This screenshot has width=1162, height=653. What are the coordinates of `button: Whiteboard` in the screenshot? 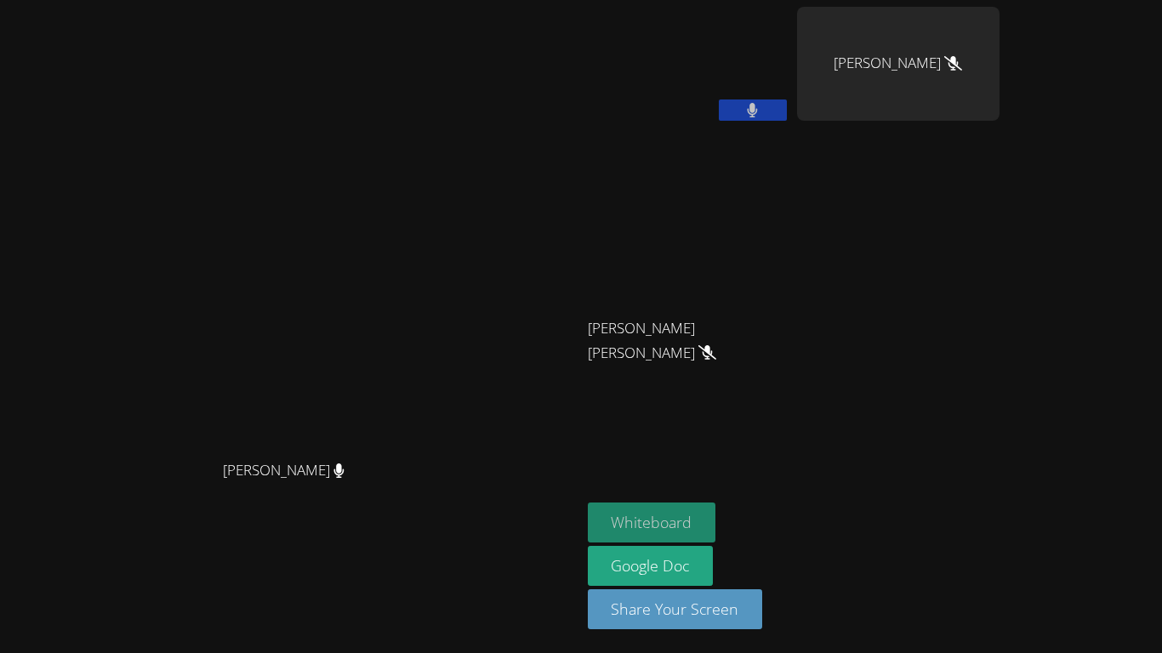 It's located at (652, 522).